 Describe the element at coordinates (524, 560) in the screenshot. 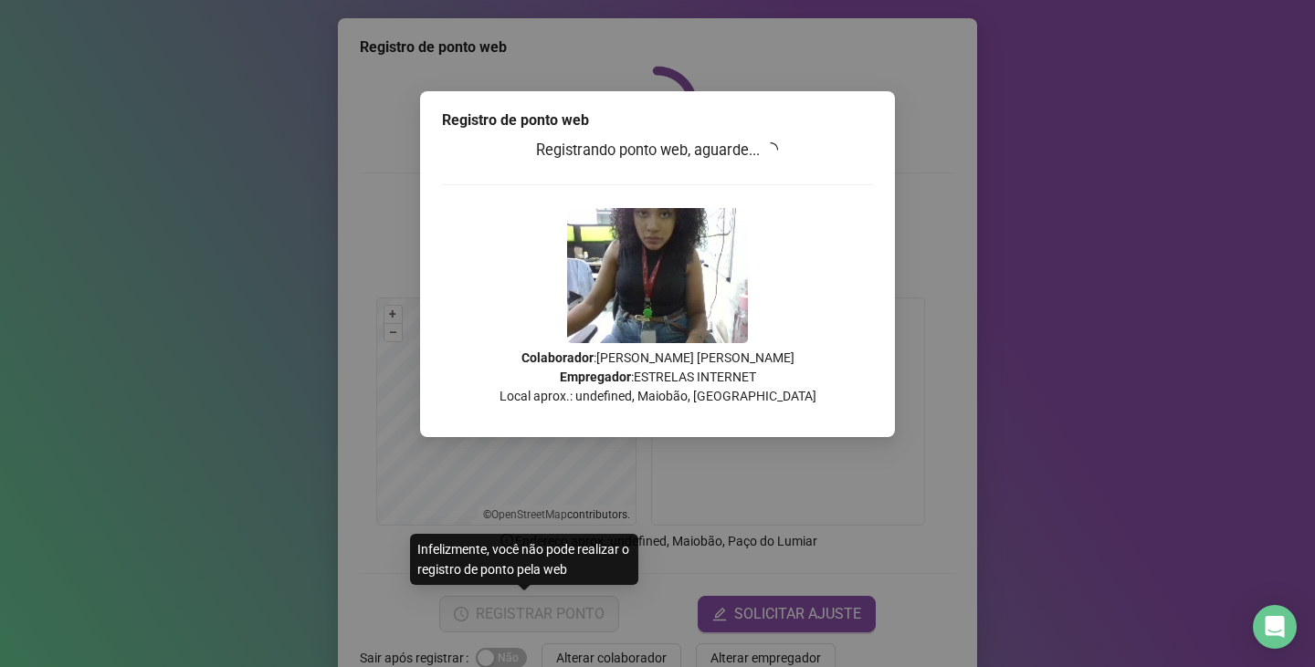

I see `div: Infelizmente, você não pode realizar o registro de ponto pela web` at that location.